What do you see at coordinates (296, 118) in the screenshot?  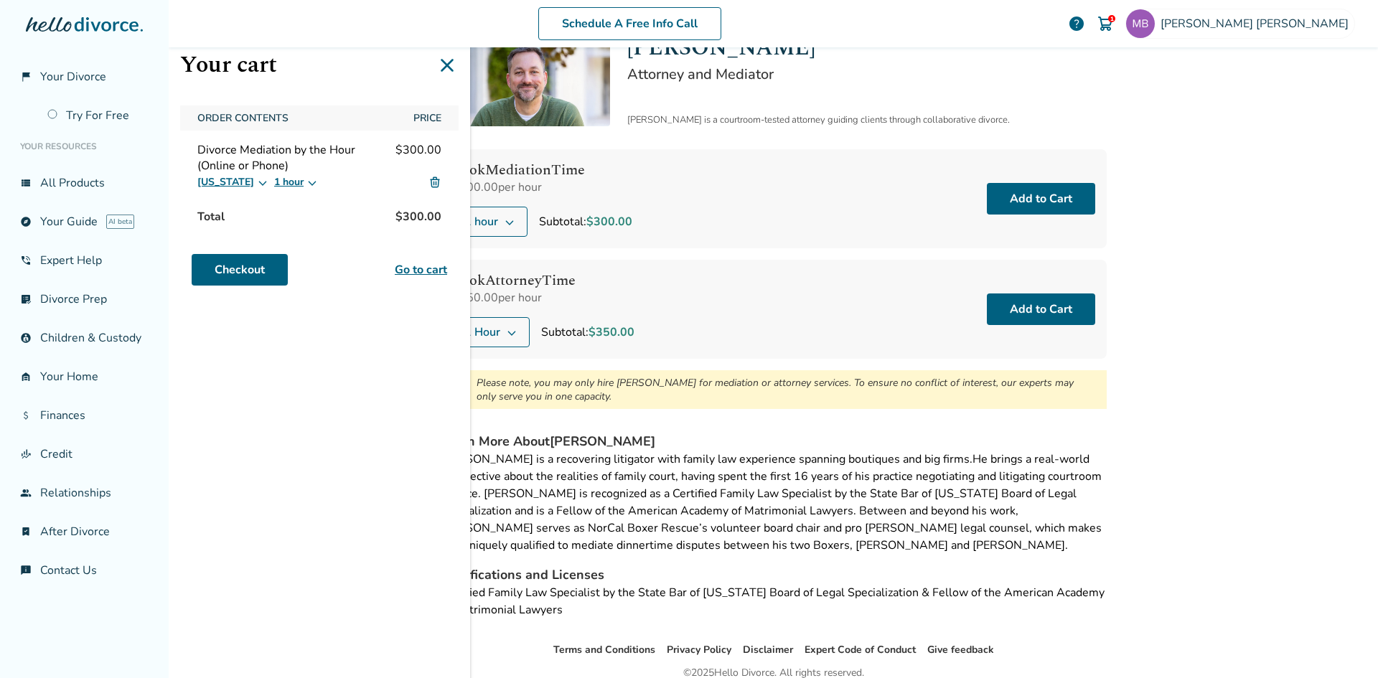 I see `span: Order Contents` at bounding box center [296, 118].